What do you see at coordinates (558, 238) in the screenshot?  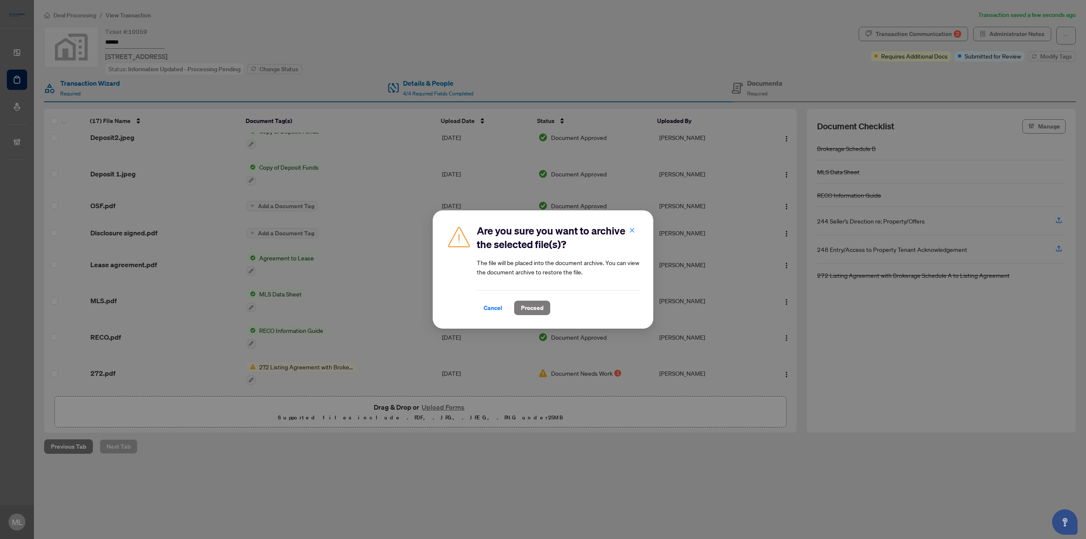 I see `h2: Are you sure you want to archive the selected file(s)?` at bounding box center [558, 238].